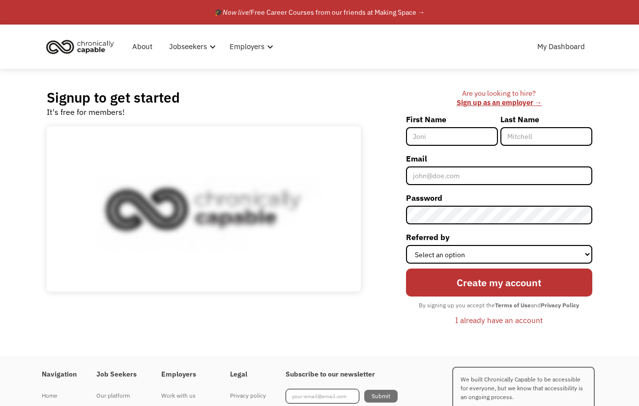 This screenshot has width=639, height=406. Describe the element at coordinates (499, 176) in the screenshot. I see `input: john@doe.com` at that location.